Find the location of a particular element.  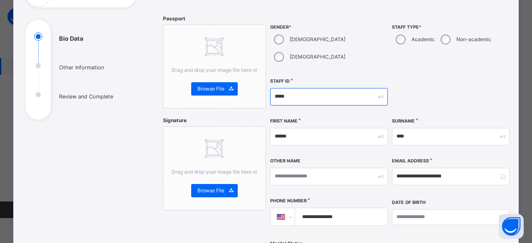

label: Email Address is located at coordinates (410, 161).